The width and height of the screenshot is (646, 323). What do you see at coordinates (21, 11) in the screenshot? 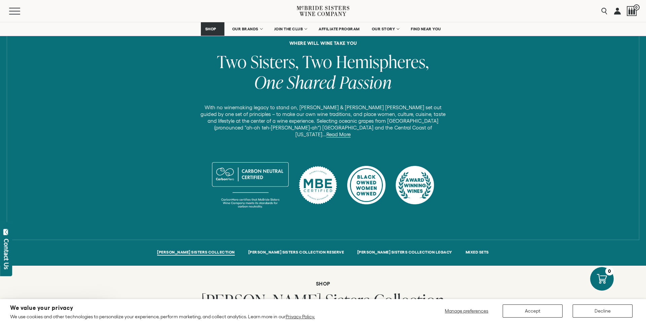
I see `button: Mobile Menu Trigger` at bounding box center [21, 11].